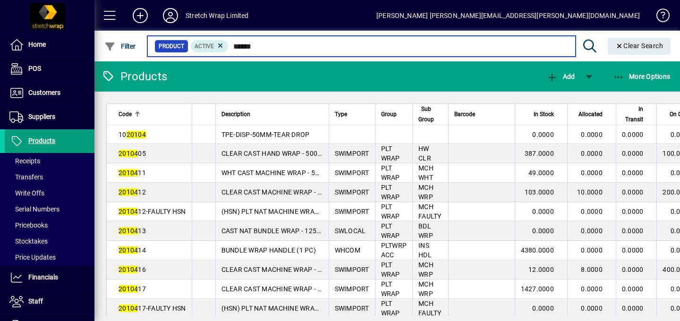  What do you see at coordinates (482, 114) in the screenshot?
I see `div: Barcode` at bounding box center [482, 114].